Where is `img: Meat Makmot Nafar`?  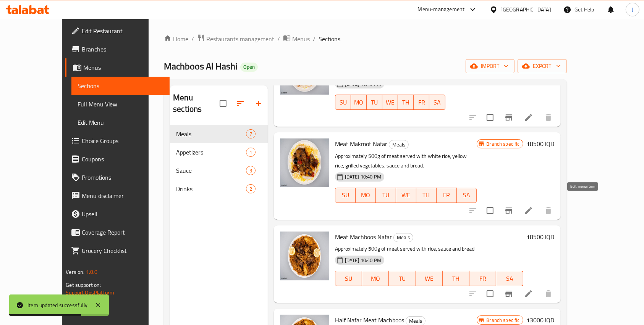
img: Meat Makmot Nafar is located at coordinates (304, 163).